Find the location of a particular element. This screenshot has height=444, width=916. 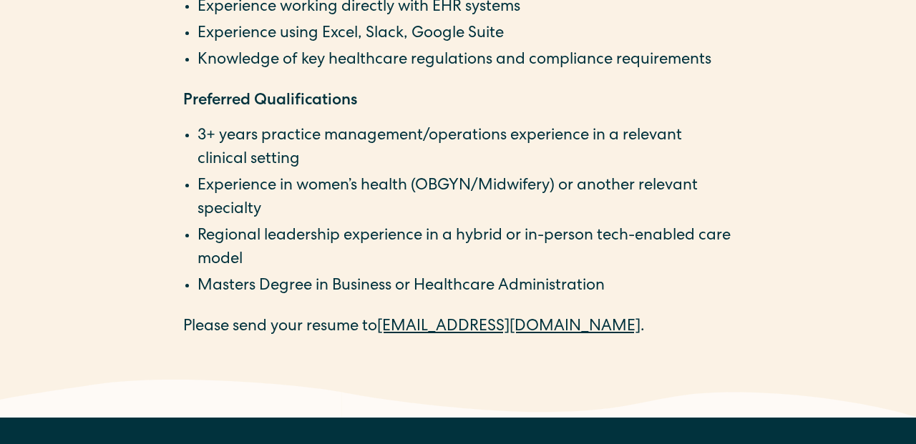

p: Please send your resume to . is located at coordinates (458, 328).